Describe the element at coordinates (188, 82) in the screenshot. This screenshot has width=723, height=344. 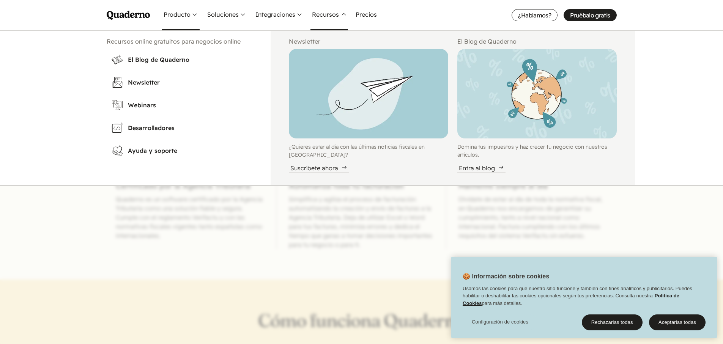
I see `h3: Newsletter` at that location.